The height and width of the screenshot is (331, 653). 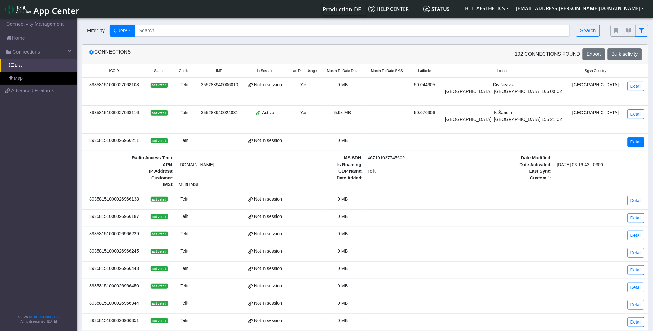 What do you see at coordinates (220, 85) in the screenshot?
I see `div: 355288940006010` at bounding box center [220, 85].